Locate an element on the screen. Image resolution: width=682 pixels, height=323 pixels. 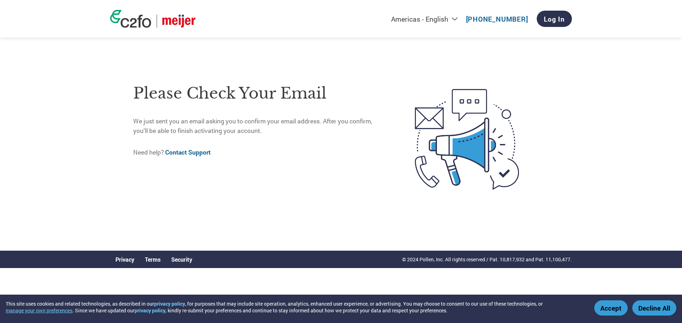
p: Need help? is located at coordinates (259, 153).